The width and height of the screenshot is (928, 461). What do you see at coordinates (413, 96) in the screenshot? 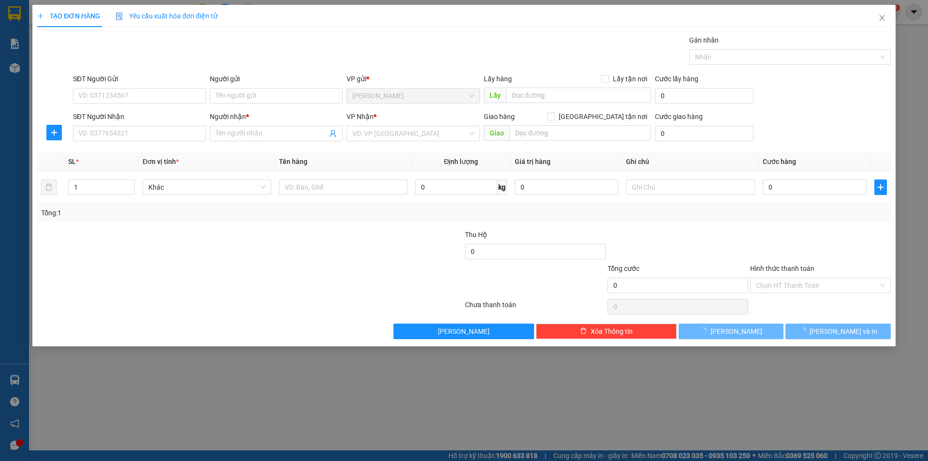
I see `span: TAM QUAN` at bounding box center [413, 96].